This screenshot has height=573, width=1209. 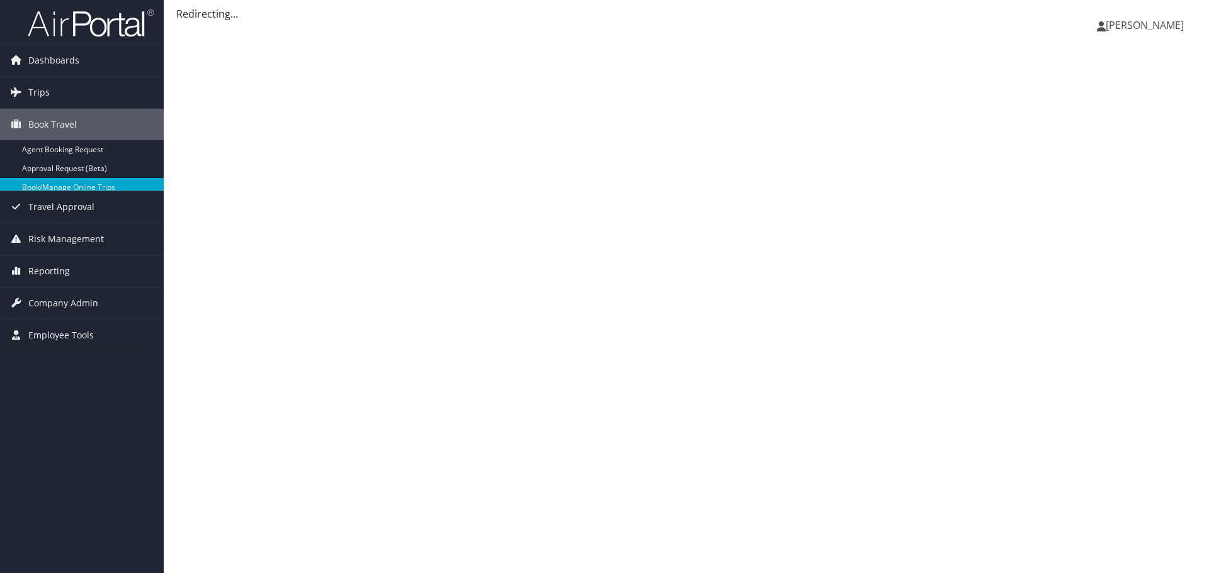 What do you see at coordinates (63, 303) in the screenshot?
I see `span: Company Admin` at bounding box center [63, 303].